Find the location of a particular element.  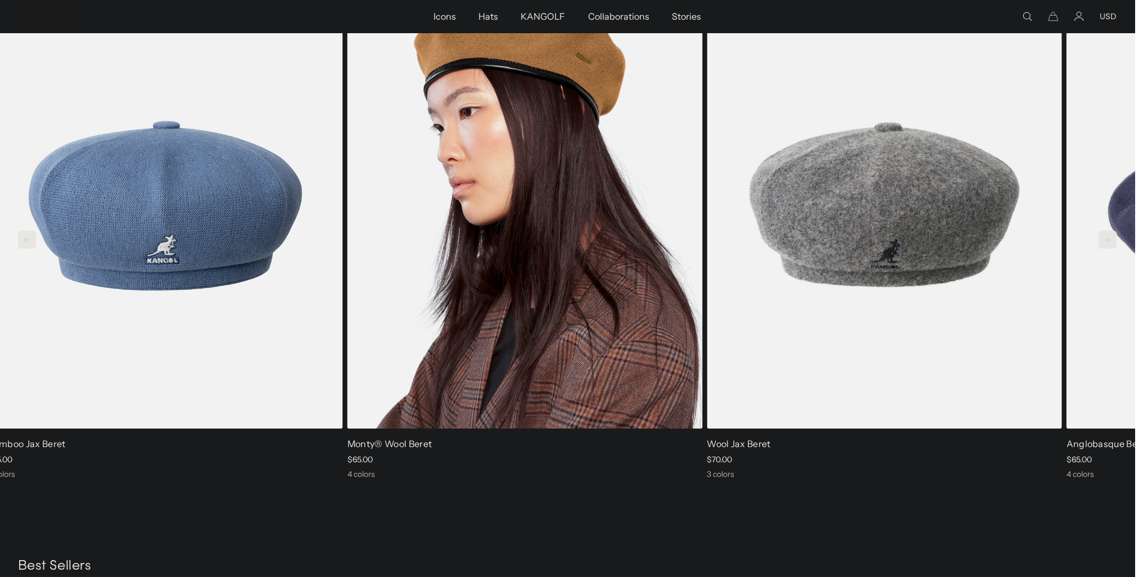

a: Monty® Wool Beret is located at coordinates (390, 444).